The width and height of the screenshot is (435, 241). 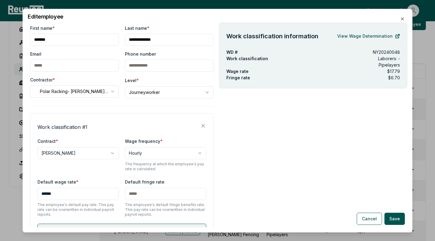 I want to click on h2: Edit employee, so click(x=217, y=16).